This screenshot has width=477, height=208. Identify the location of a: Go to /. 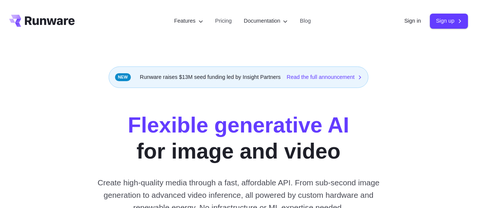
(42, 21).